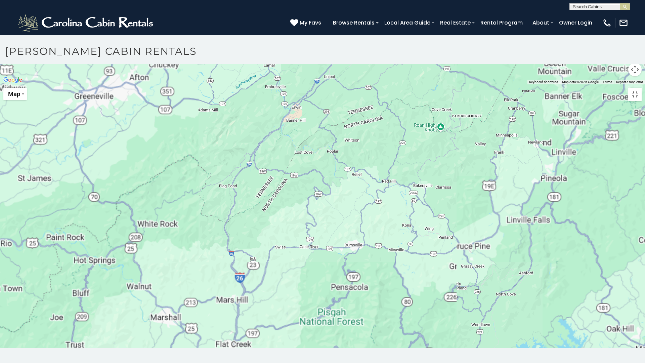 This screenshot has width=645, height=363. I want to click on img: White-1-2.png, so click(86, 23).